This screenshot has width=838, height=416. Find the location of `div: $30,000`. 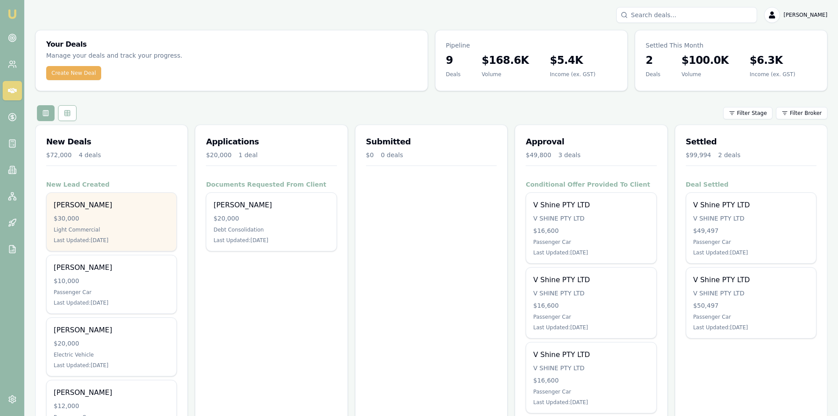

div: $30,000 is located at coordinates (111, 218).